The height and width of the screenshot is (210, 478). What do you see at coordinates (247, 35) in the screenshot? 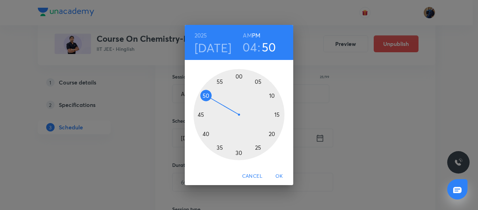
I see `button: AM` at bounding box center [247, 35].